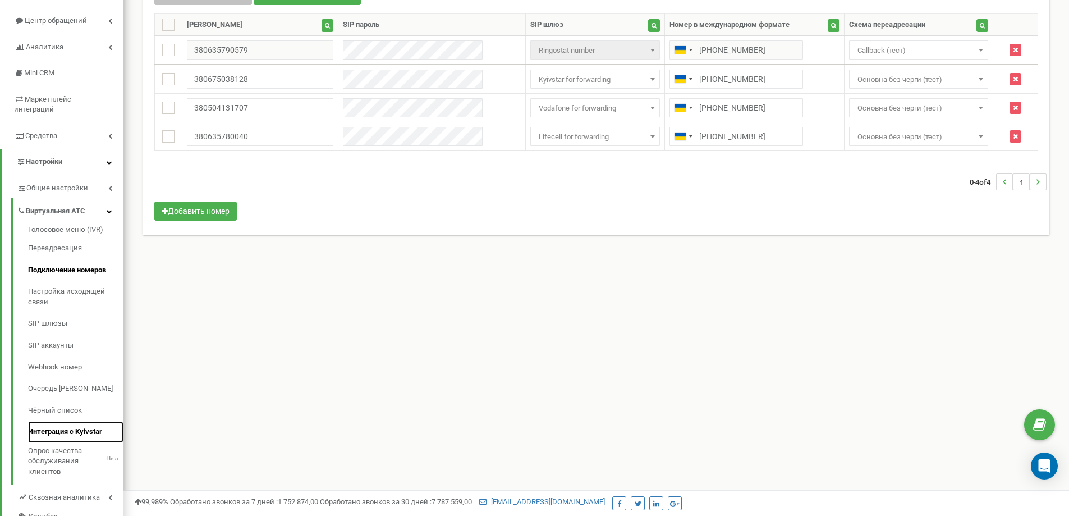 This screenshot has height=516, width=1069. Describe the element at coordinates (63, 162) in the screenshot. I see `a: Настройки` at that location.